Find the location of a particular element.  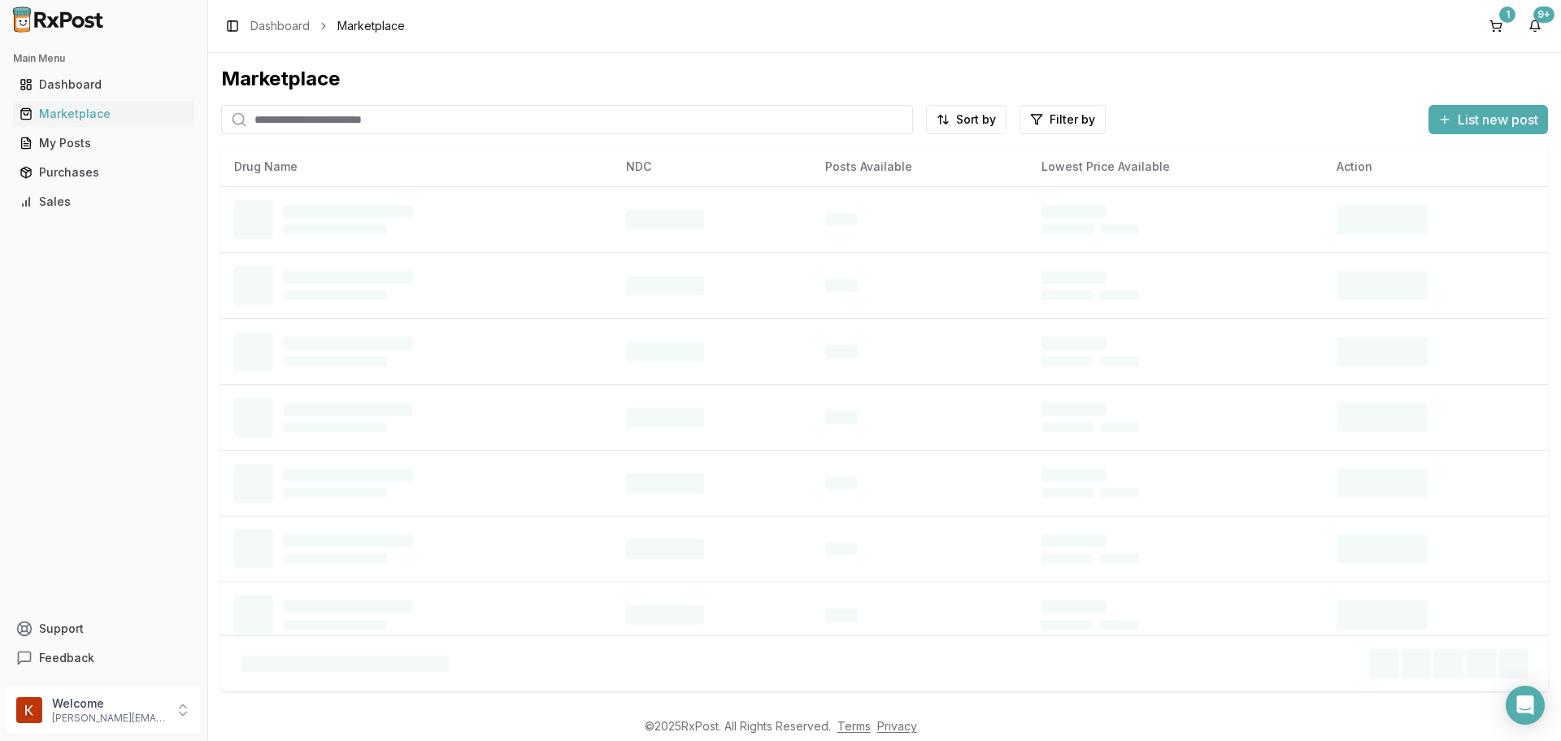

span: Filter by is located at coordinates (1073, 120).